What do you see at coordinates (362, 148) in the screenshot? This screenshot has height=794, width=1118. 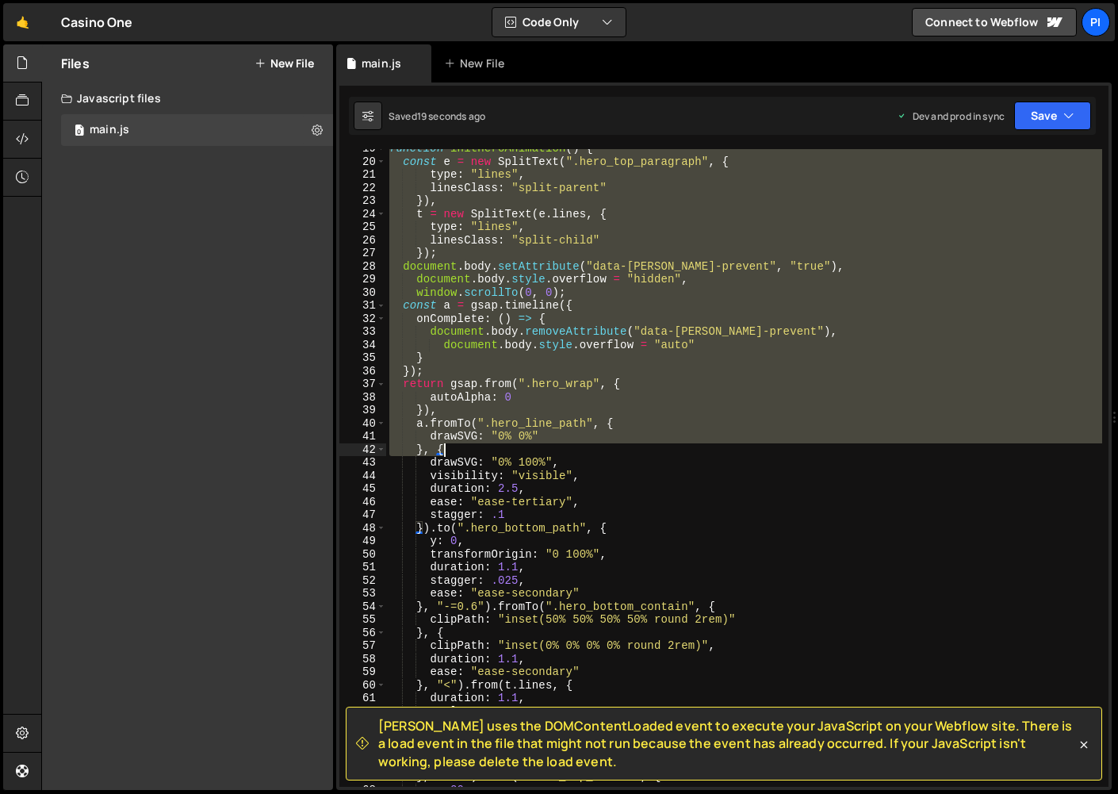 I see `div: 19` at bounding box center [362, 148].